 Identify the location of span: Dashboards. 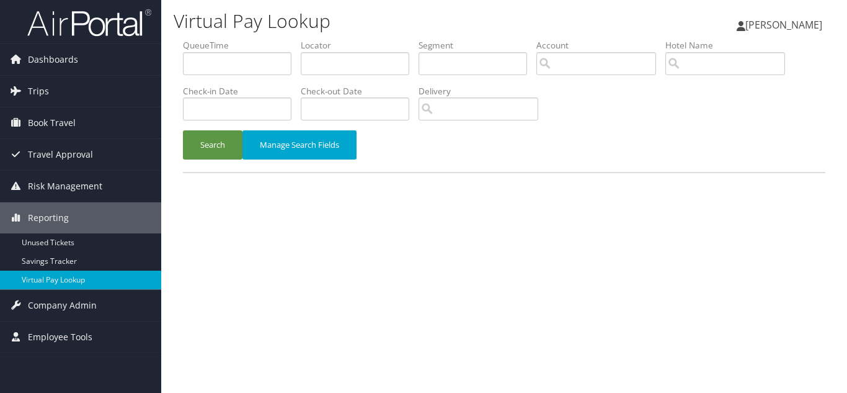
(53, 60).